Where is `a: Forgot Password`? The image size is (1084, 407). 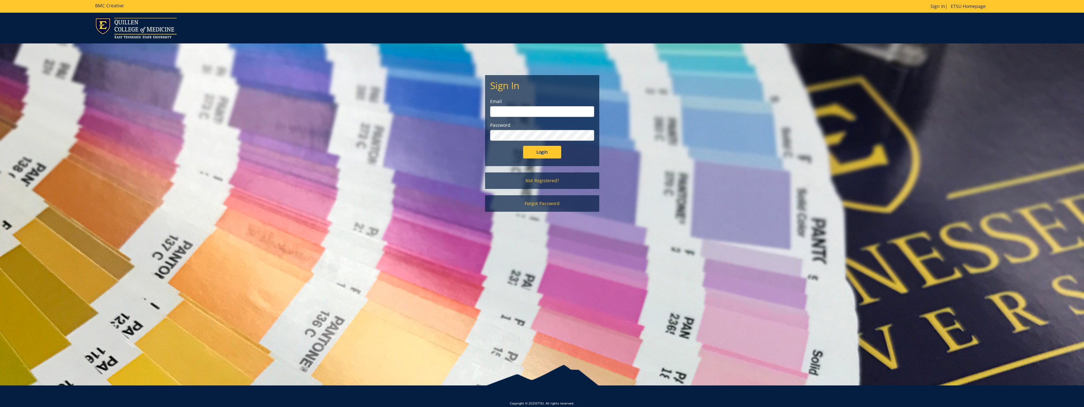
a: Forgot Password is located at coordinates (542, 204).